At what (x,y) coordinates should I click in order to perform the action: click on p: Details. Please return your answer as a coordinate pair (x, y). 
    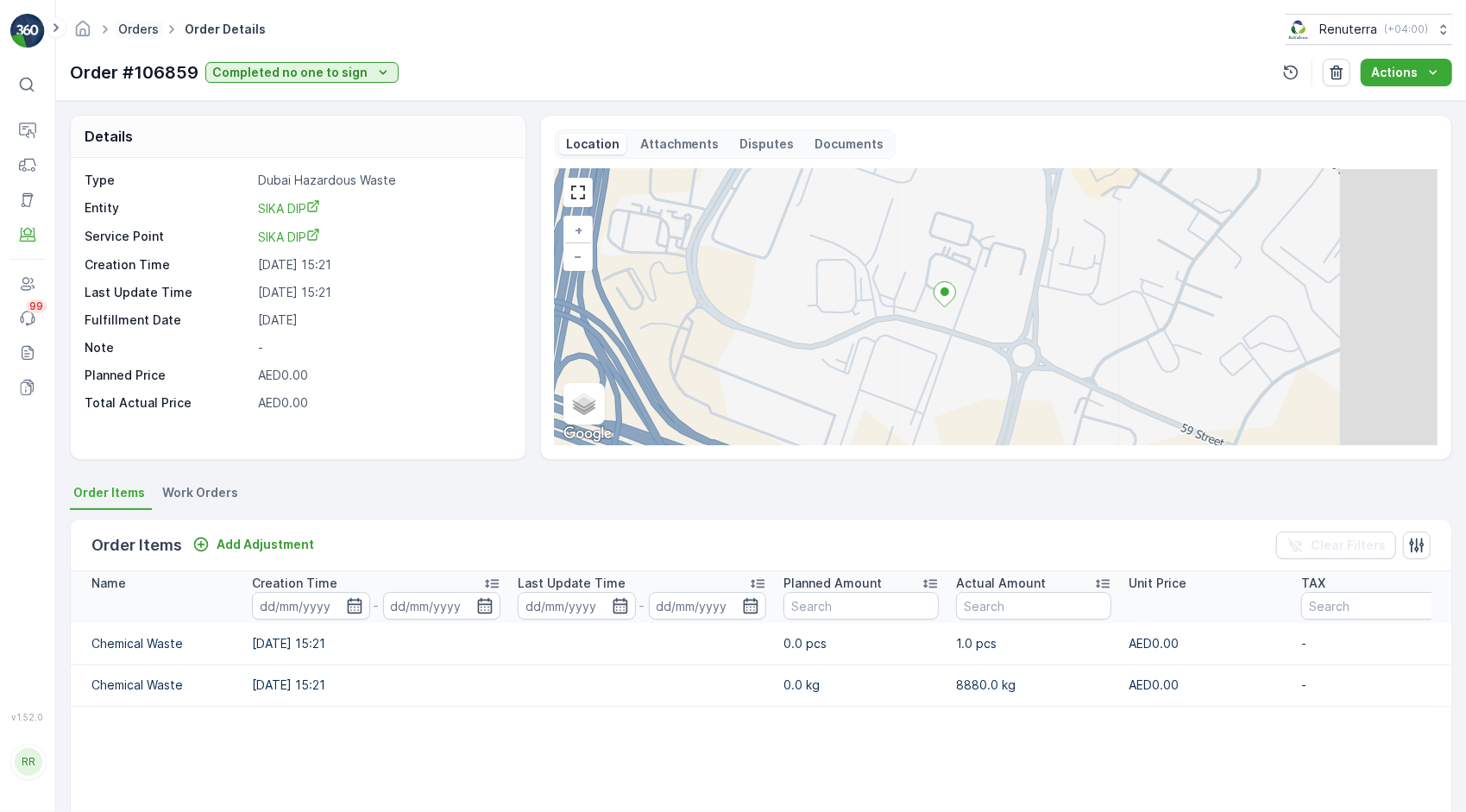
    Looking at the image, I should click on (109, 136).